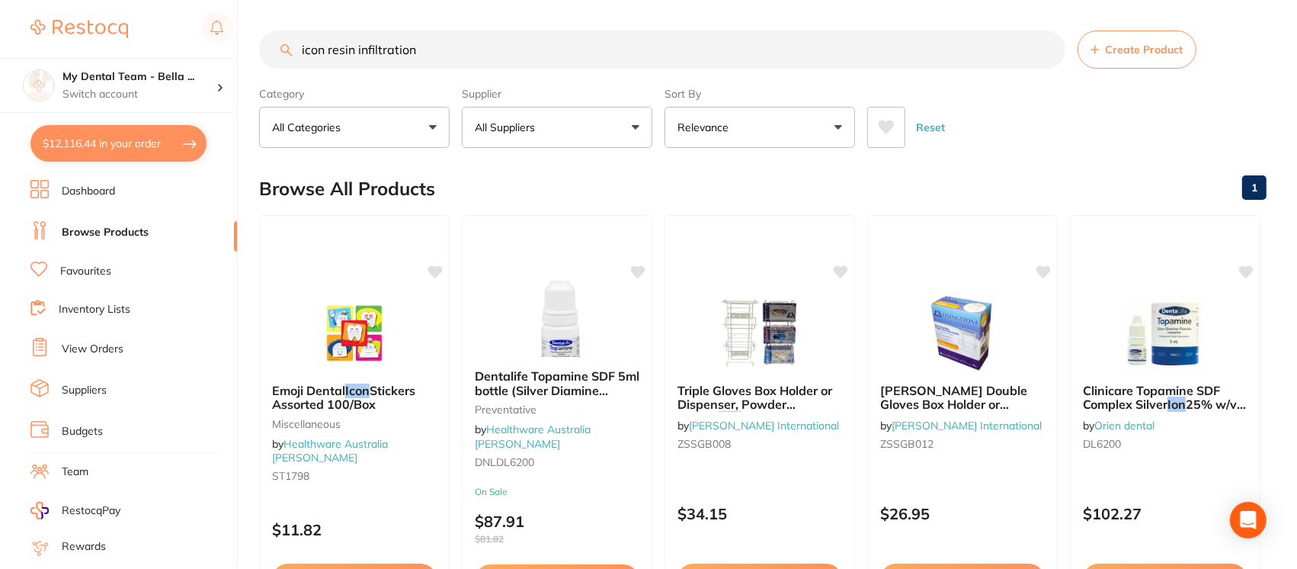  Describe the element at coordinates (139, 95) in the screenshot. I see `p: Switch account` at that location.